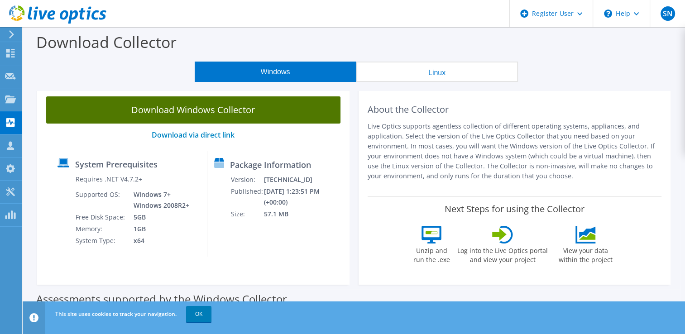  Describe the element at coordinates (608, 14) in the screenshot. I see `svg: \n` at that location.